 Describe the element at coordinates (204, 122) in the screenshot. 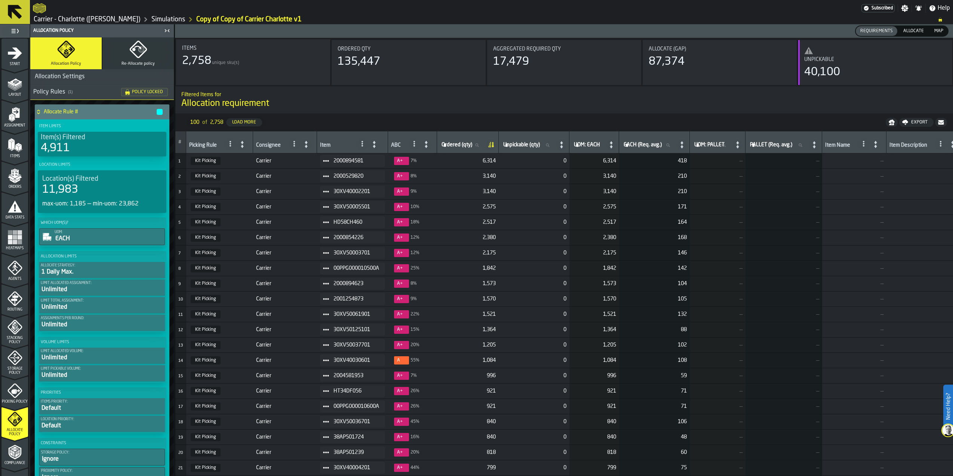

I see `span: of` at that location.